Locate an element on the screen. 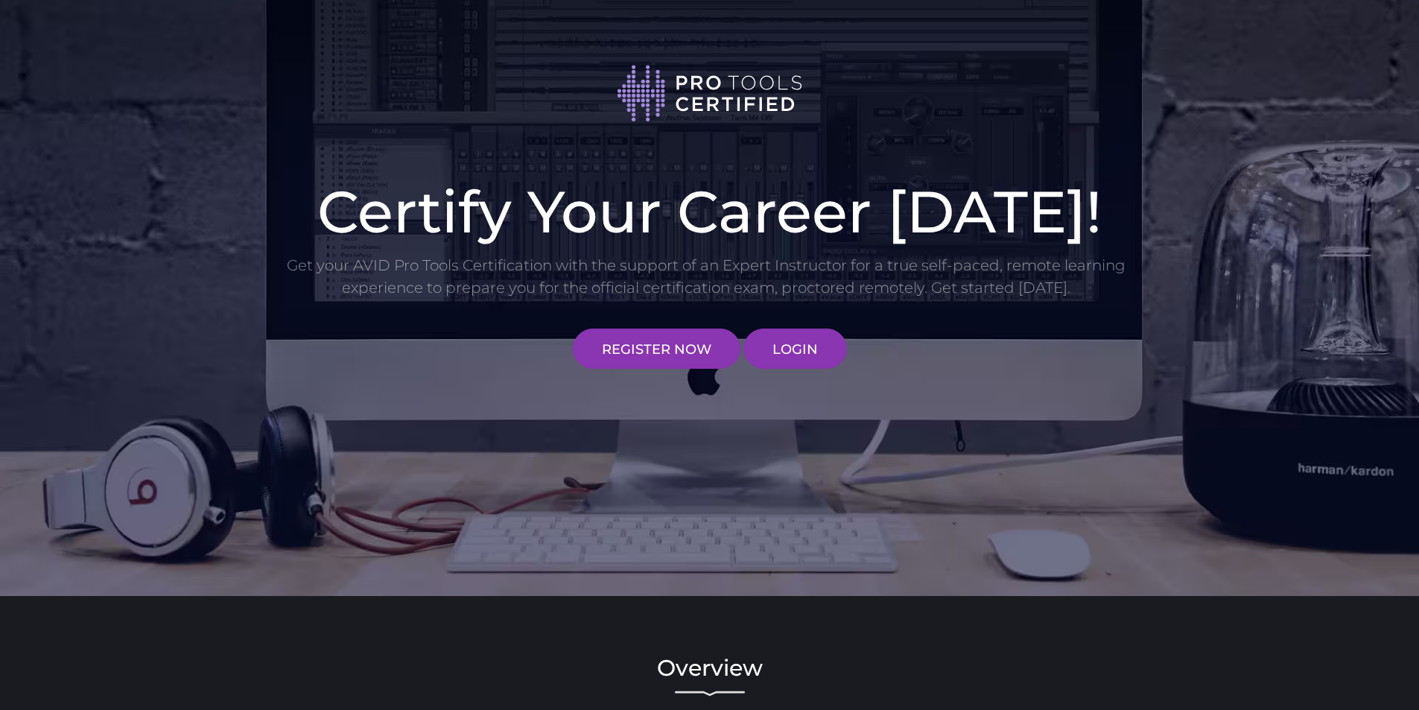 The height and width of the screenshot is (710, 1419). a: LOGIN is located at coordinates (795, 349).